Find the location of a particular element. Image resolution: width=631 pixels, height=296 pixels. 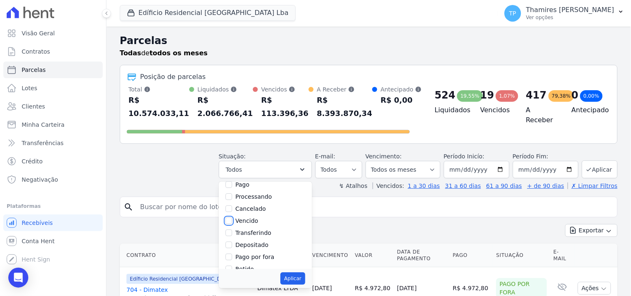

th: Contrato is located at coordinates (187, 255).